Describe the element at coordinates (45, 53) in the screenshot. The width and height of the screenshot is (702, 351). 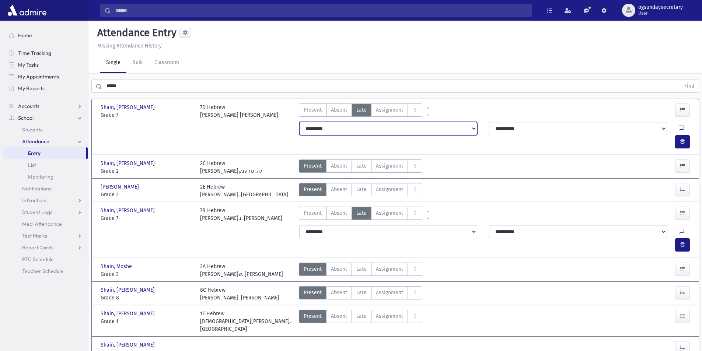
I see `a: Time Tracking` at that location.